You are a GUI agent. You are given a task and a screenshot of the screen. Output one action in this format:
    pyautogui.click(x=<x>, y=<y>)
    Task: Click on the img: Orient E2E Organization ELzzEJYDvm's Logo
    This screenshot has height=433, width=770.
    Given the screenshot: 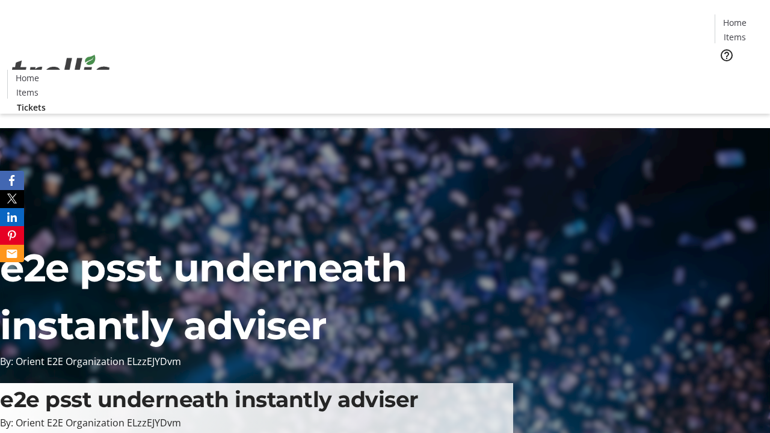 What is the action you would take?
    pyautogui.click(x=61, y=72)
    